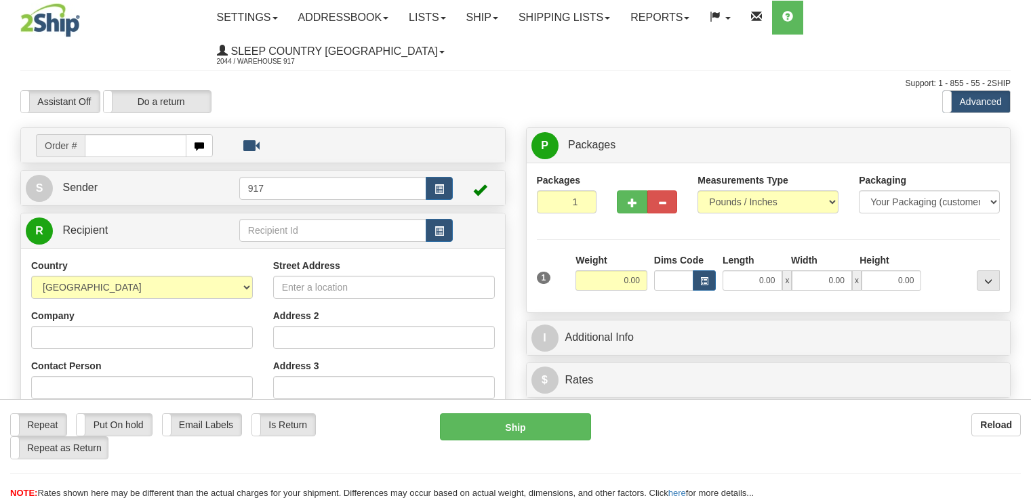 The image size is (1031, 500). Describe the element at coordinates (768, 145) in the screenshot. I see `a: P Packages` at that location.